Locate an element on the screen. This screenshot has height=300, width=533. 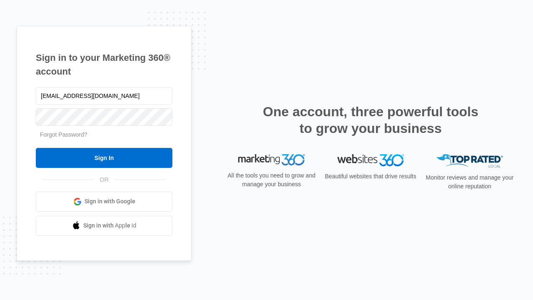
h2: One account, three powerful tools to grow your business is located at coordinates (371, 120).